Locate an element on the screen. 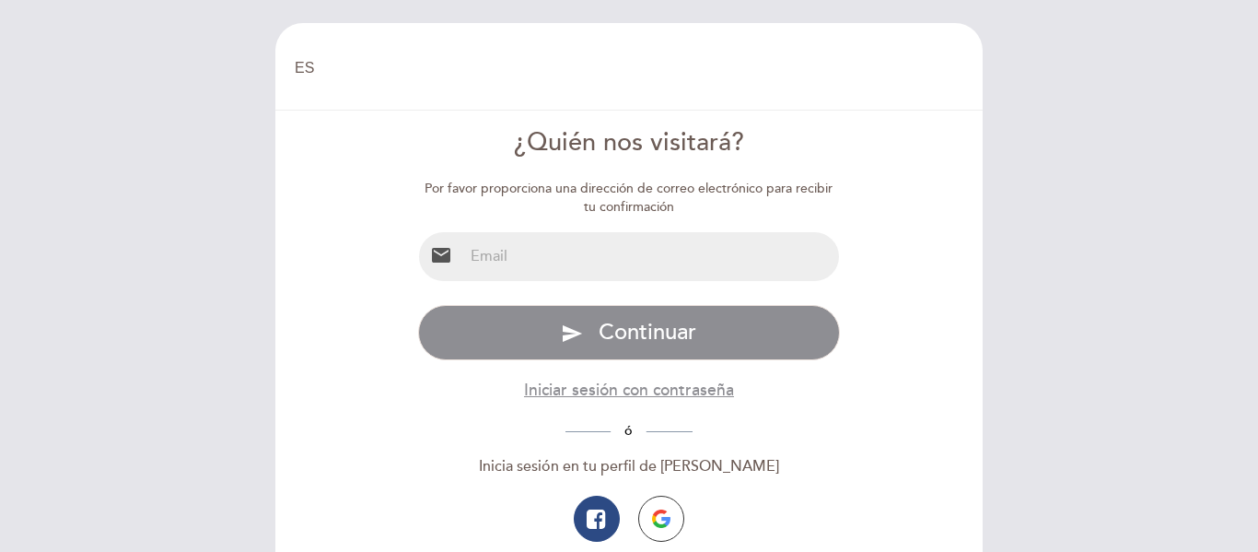 The image size is (1258, 552). i: send is located at coordinates (572, 333).